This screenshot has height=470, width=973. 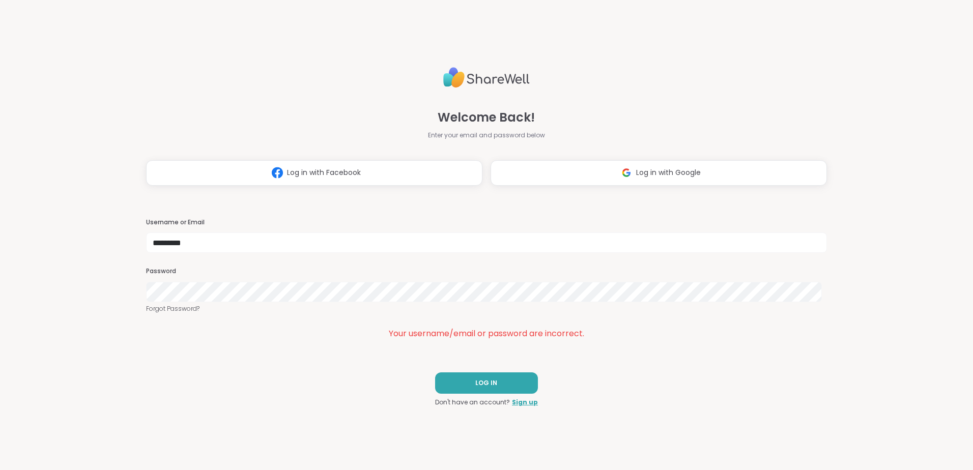 I want to click on button: LOG IN, so click(x=487, y=383).